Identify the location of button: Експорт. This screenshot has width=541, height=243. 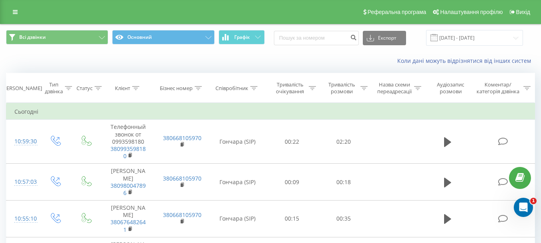
(384, 38).